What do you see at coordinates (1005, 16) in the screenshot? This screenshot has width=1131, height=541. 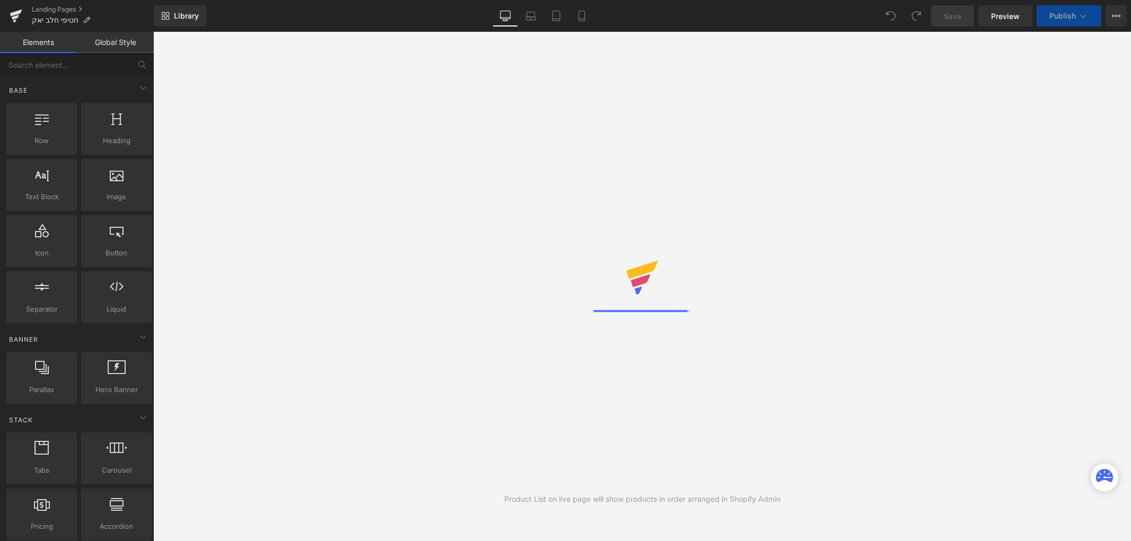 I see `span: Preview` at bounding box center [1005, 16].